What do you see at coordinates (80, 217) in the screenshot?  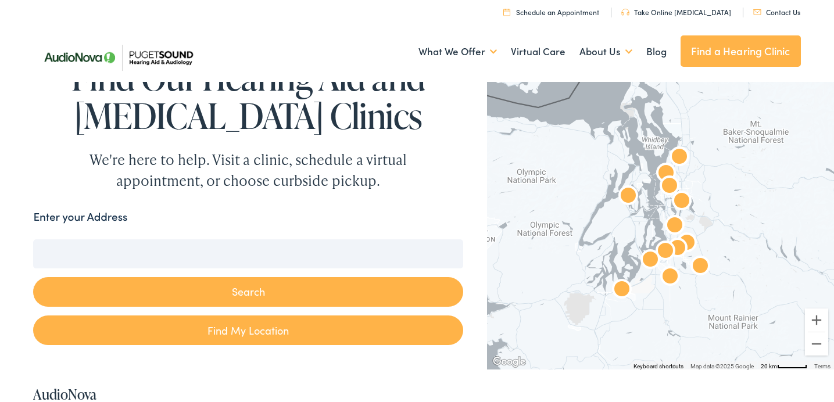 I see `label: Enter your Address` at bounding box center [80, 217].